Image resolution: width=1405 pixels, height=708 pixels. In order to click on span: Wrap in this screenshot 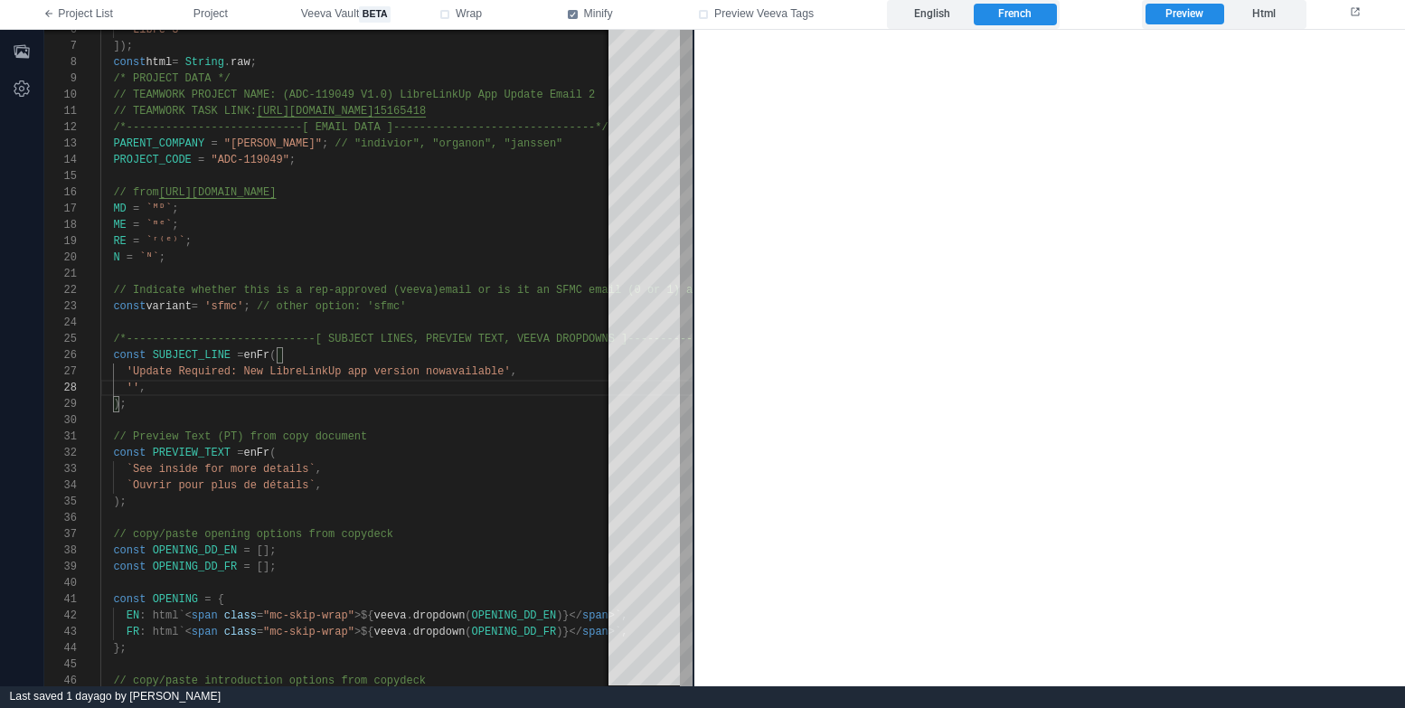, I will do `click(468, 14)`.